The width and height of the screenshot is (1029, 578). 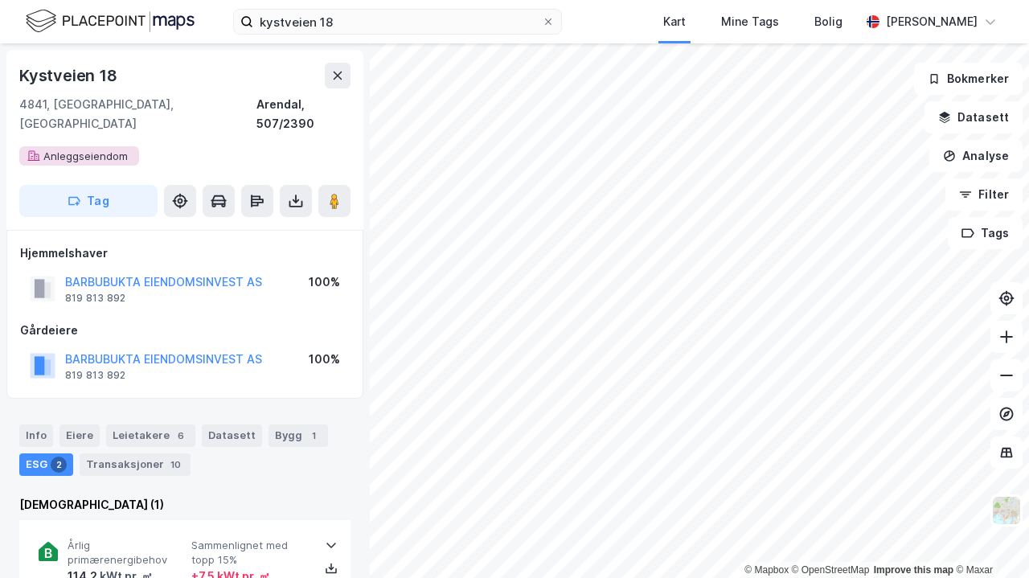 What do you see at coordinates (59, 464) in the screenshot?
I see `div: 2` at bounding box center [59, 464].